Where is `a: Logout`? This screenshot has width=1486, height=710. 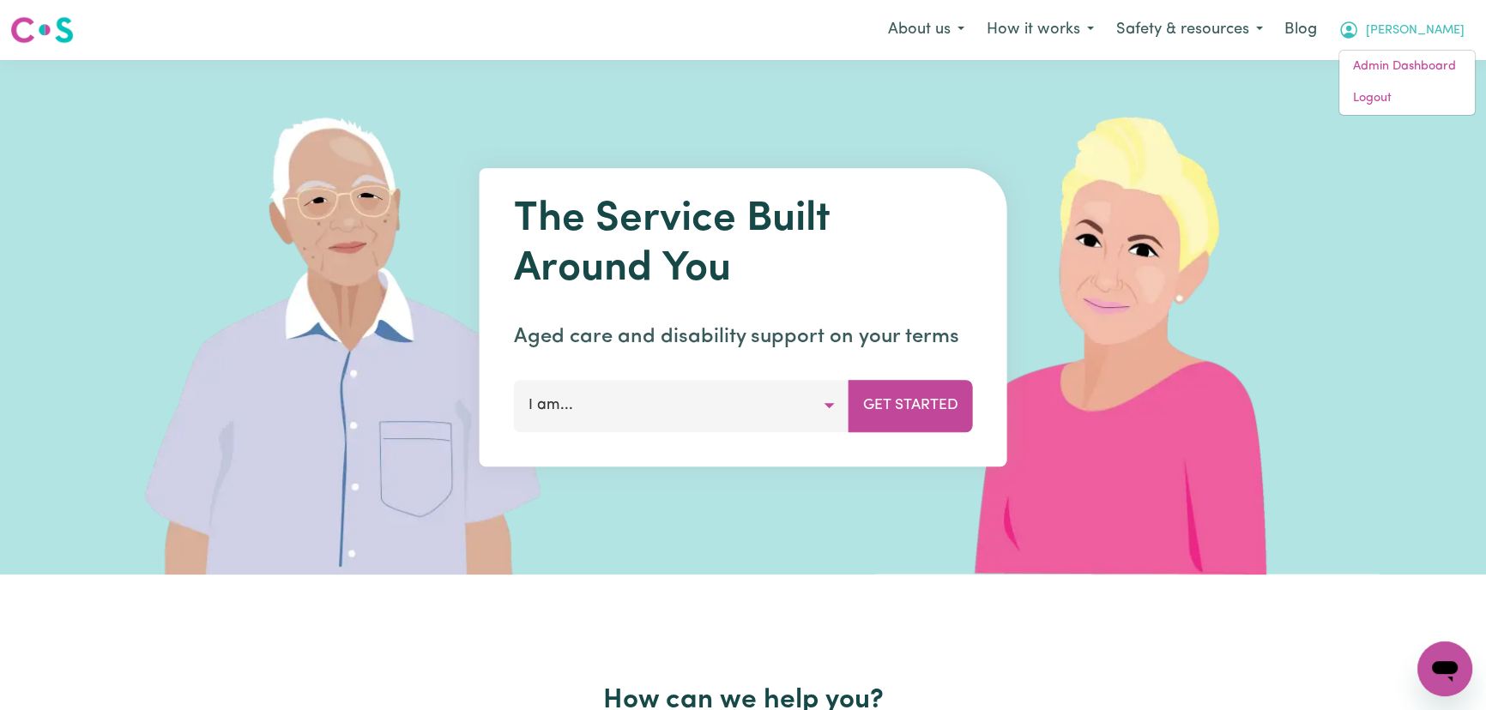
a: Logout is located at coordinates (1407, 99).